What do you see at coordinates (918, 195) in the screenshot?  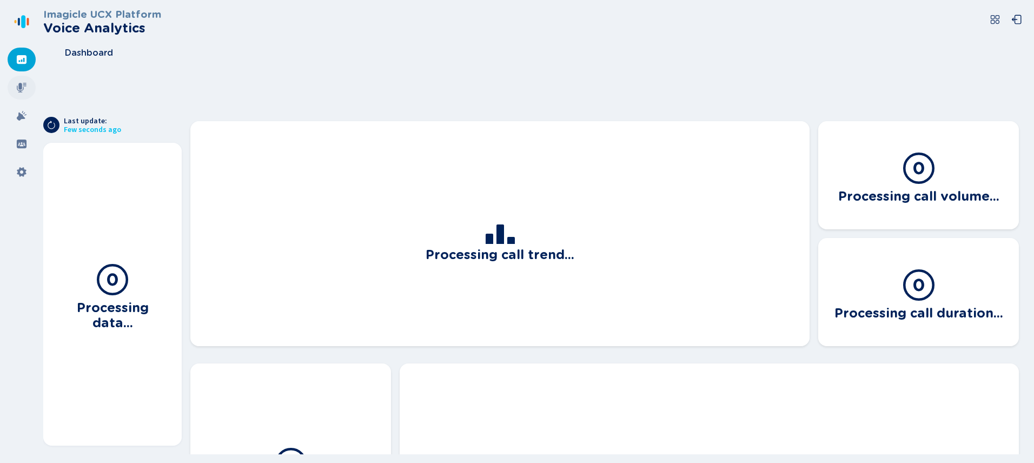 I see `h3: Processing call volume...` at bounding box center [918, 195].